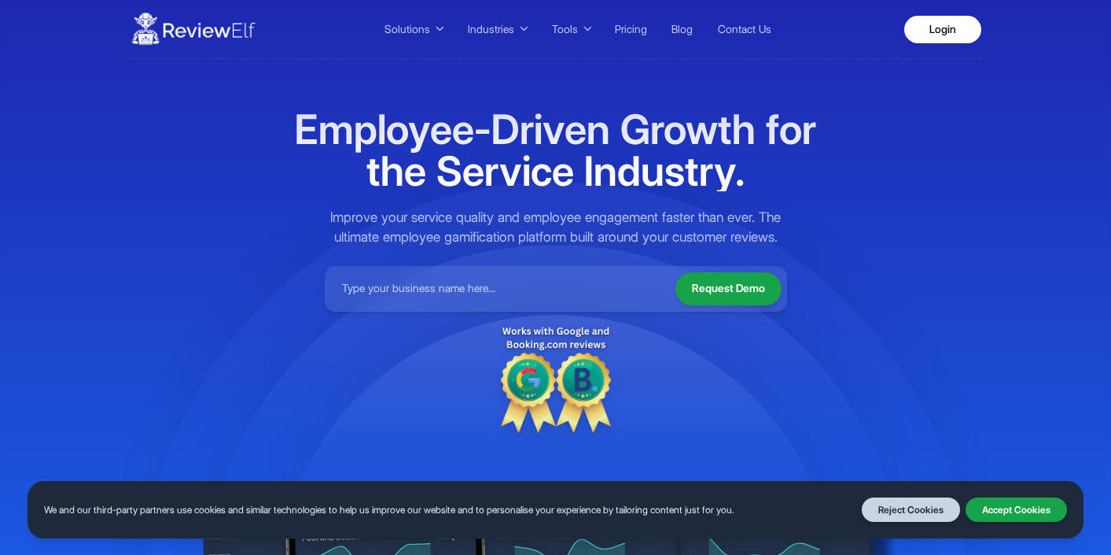  Describe the element at coordinates (497, 289) in the screenshot. I see `input: Type your business name here...` at that location.